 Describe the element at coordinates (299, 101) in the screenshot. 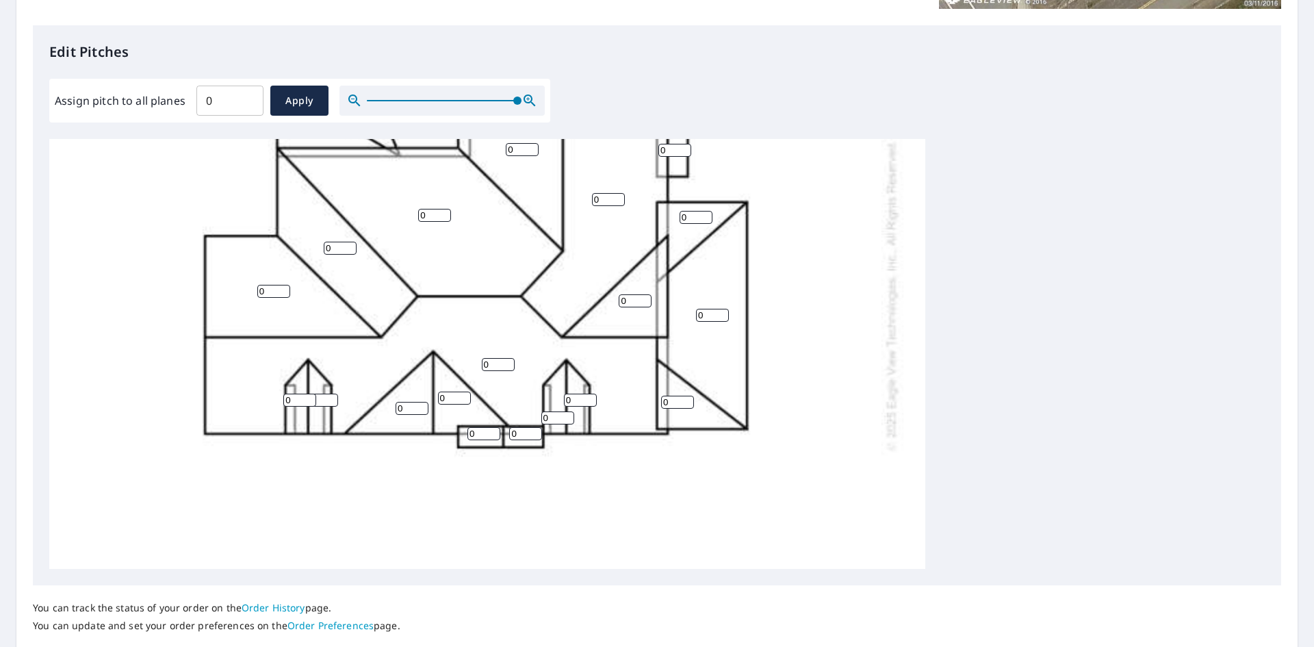

I see `span: Apply` at that location.